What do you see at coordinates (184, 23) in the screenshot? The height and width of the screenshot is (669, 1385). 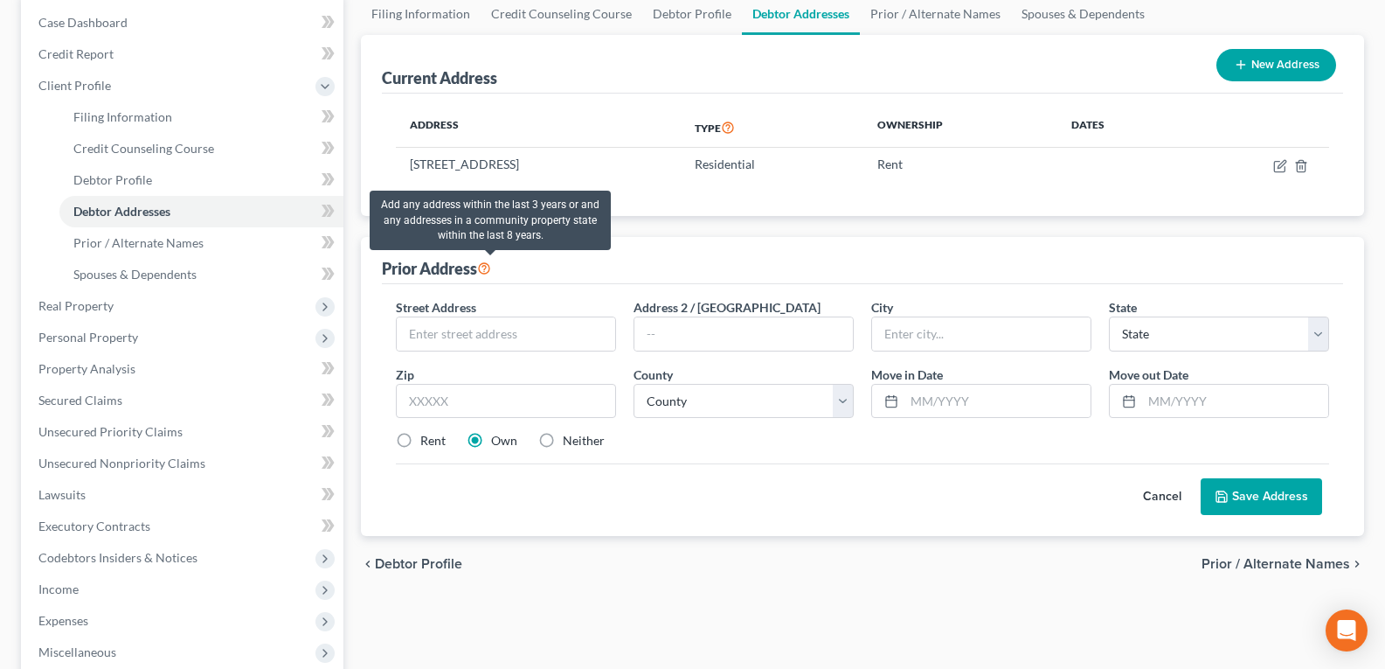 I see `a: Case Dashboard` at bounding box center [184, 23].